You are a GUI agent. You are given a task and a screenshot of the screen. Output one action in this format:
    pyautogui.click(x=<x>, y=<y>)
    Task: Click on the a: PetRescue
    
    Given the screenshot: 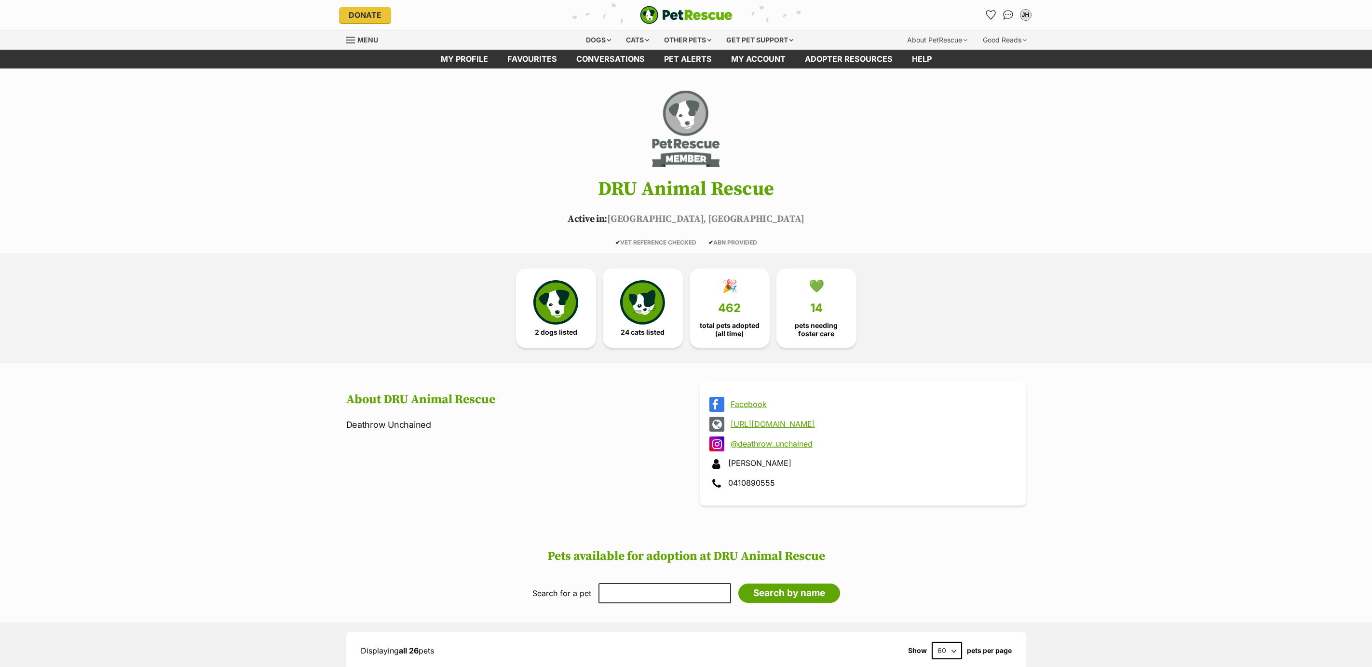 What is the action you would take?
    pyautogui.click(x=686, y=15)
    